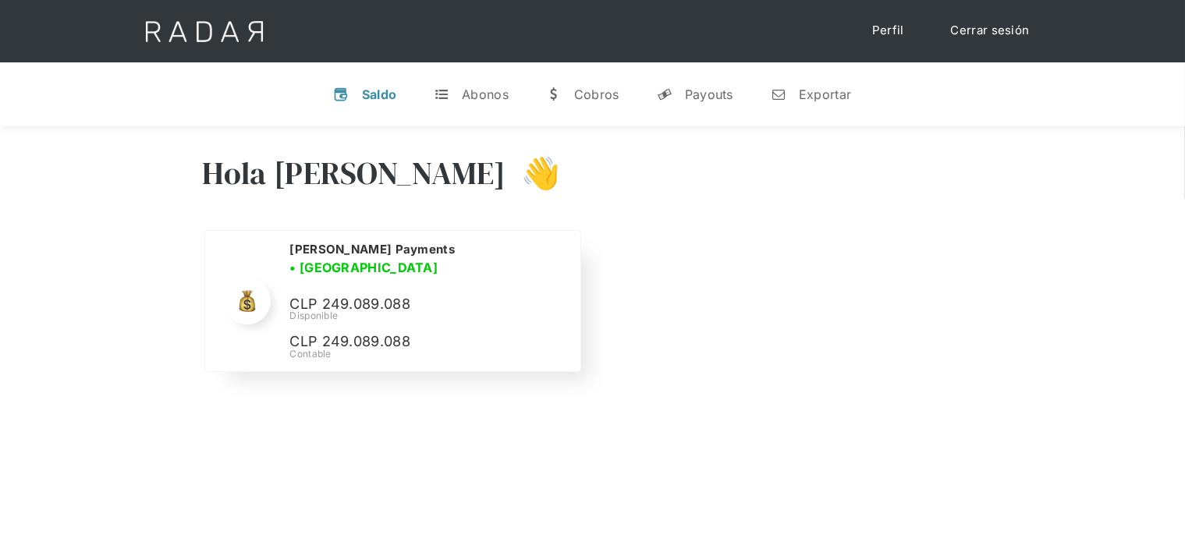 The width and height of the screenshot is (1185, 542). Describe the element at coordinates (342, 94) in the screenshot. I see `div: v` at that location.